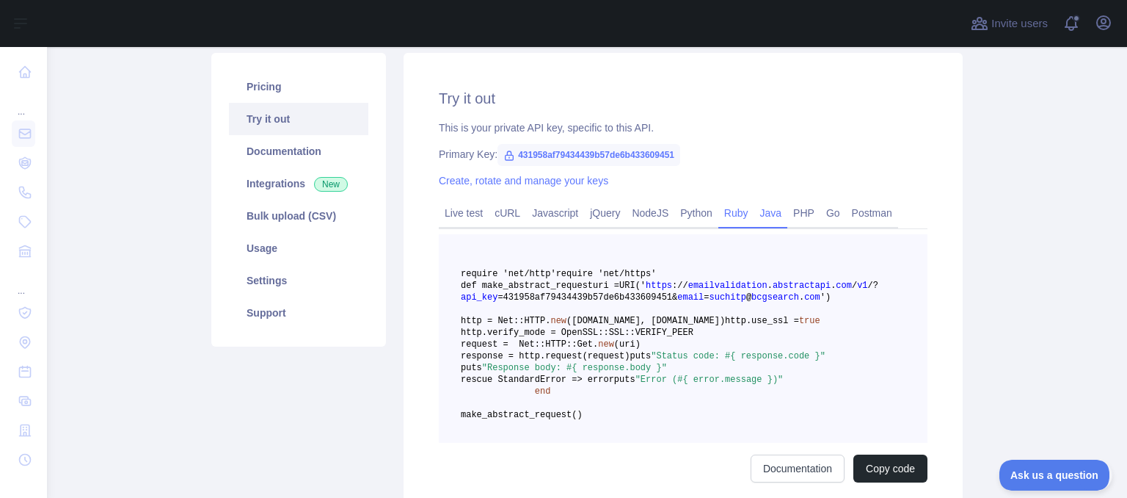 This screenshot has height=498, width=1127. What do you see at coordinates (691, 297) in the screenshot?
I see `span: email` at bounding box center [691, 297].